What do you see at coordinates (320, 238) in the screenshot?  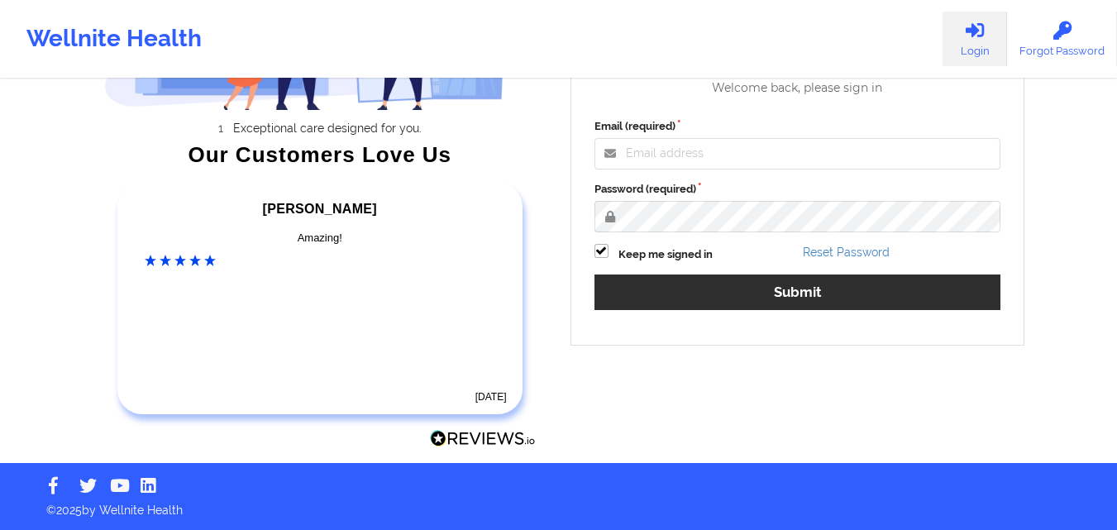 I see `div: Amazing!` at bounding box center [320, 238].